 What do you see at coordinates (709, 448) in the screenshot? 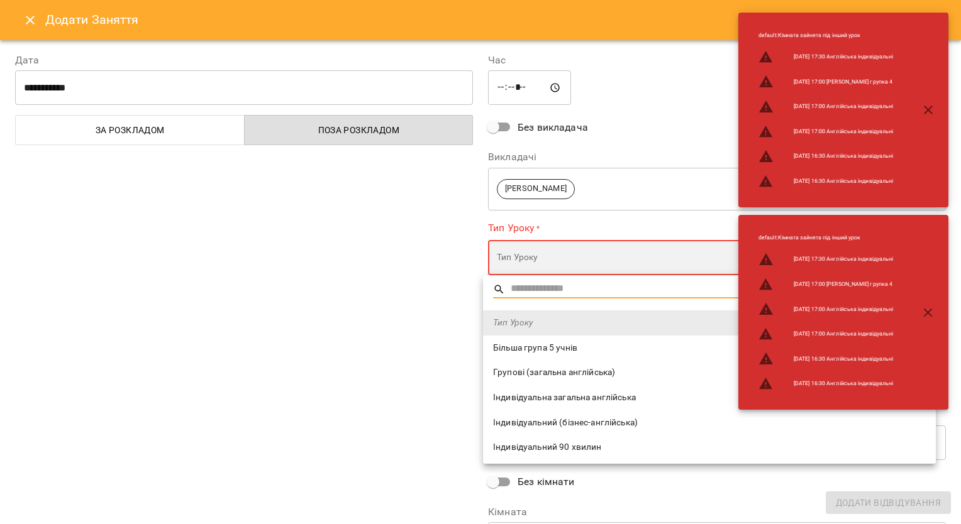
I see `span: Індивідуальний 90 хвилин` at bounding box center [709, 448].